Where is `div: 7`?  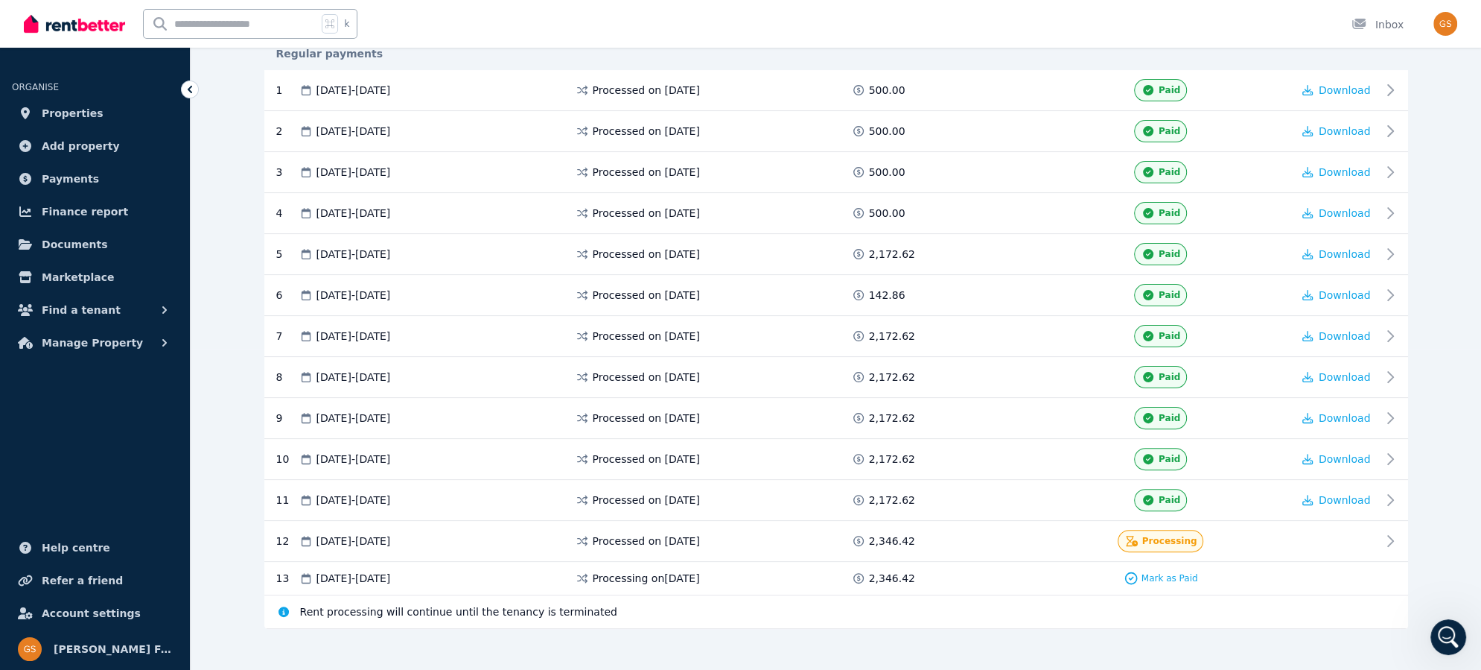 div: 7 is located at coordinates (287, 336).